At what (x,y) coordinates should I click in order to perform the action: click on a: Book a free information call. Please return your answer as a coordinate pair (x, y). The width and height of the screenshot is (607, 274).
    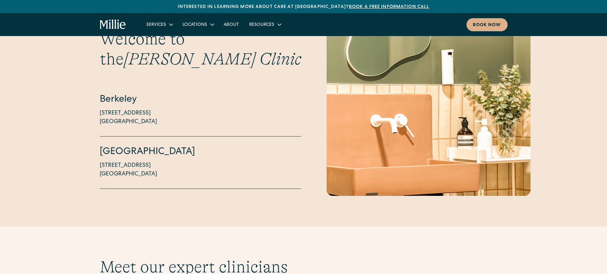
    Looking at the image, I should click on (389, 7).